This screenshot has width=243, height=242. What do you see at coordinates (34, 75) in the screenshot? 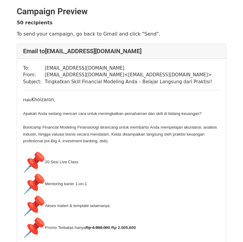
I see `td: From:` at bounding box center [34, 75].